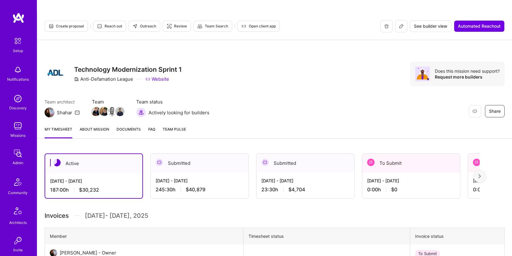  I want to click on div: Request more builders, so click(467, 77).